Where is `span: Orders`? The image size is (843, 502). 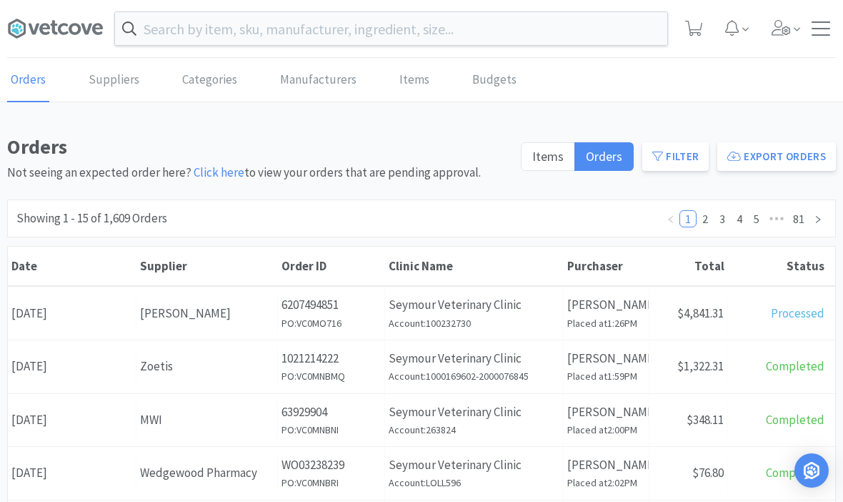
span: Orders is located at coordinates (604, 156).